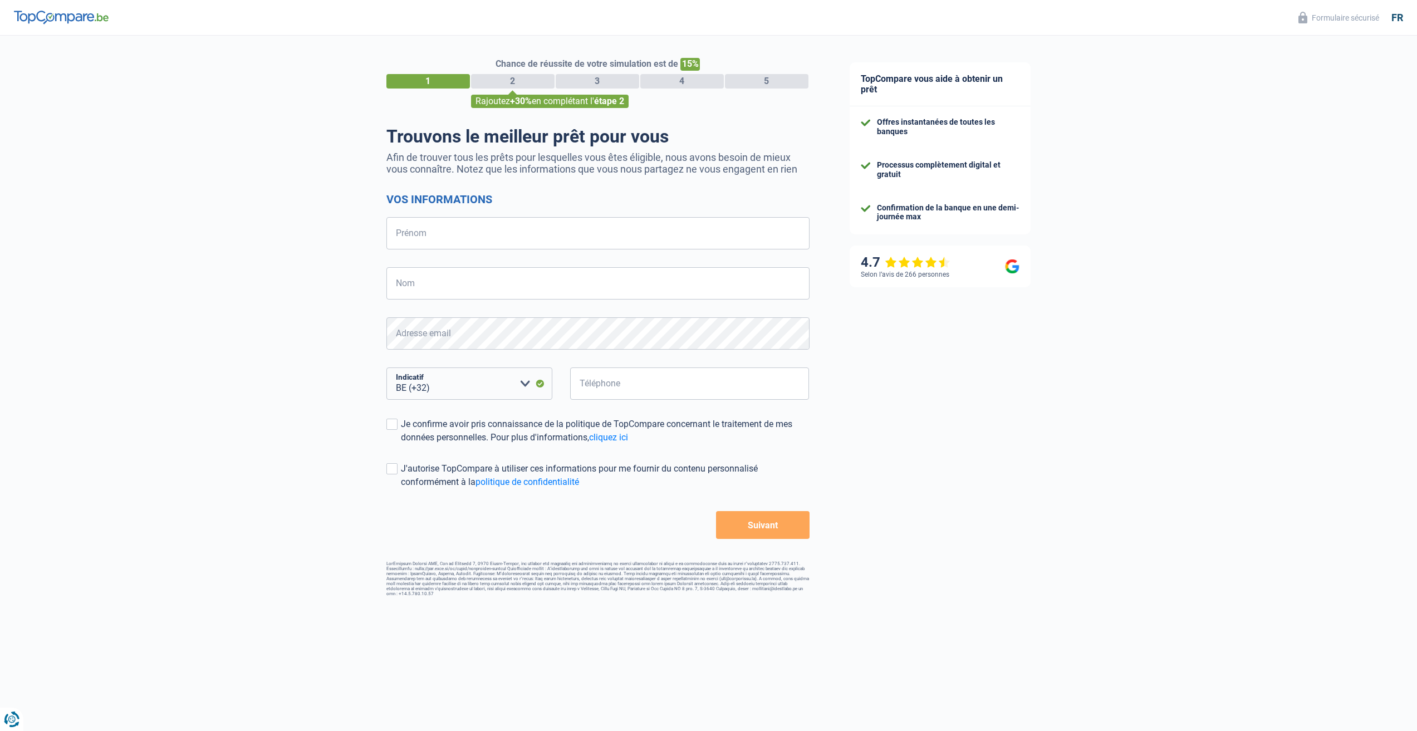  Describe the element at coordinates (1397, 18) in the screenshot. I see `div: fr` at that location.